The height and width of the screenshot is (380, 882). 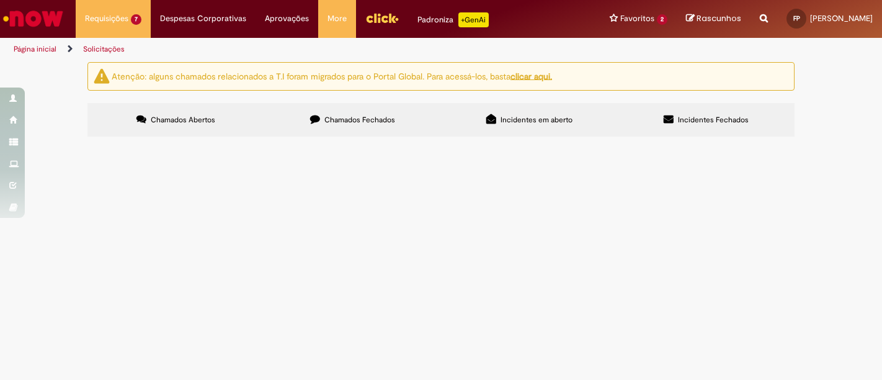 I want to click on a: Rascunhos, so click(x=713, y=19).